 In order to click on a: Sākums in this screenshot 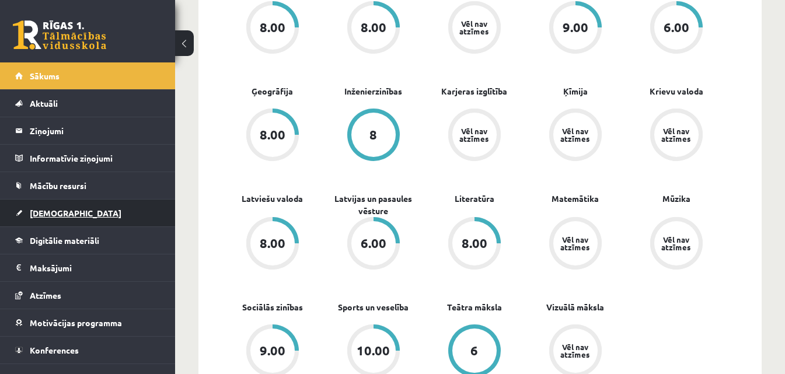, I will do `click(88, 76)`.